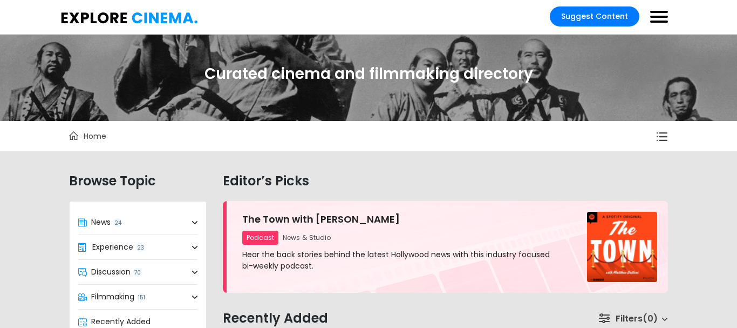 This screenshot has width=737, height=328. What do you see at coordinates (141, 297) in the screenshot?
I see `span: 151` at bounding box center [141, 297].